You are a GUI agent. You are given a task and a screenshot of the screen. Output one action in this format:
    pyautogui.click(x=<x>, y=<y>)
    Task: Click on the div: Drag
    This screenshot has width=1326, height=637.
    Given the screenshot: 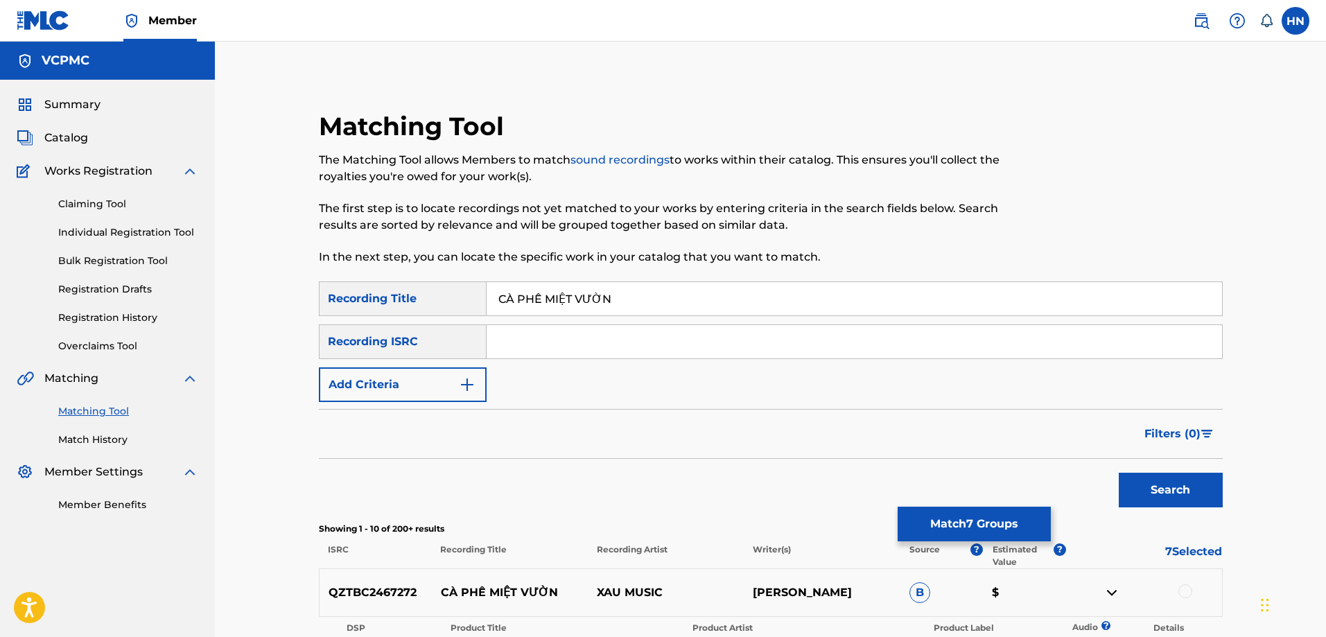 What is the action you would take?
    pyautogui.click(x=1265, y=605)
    